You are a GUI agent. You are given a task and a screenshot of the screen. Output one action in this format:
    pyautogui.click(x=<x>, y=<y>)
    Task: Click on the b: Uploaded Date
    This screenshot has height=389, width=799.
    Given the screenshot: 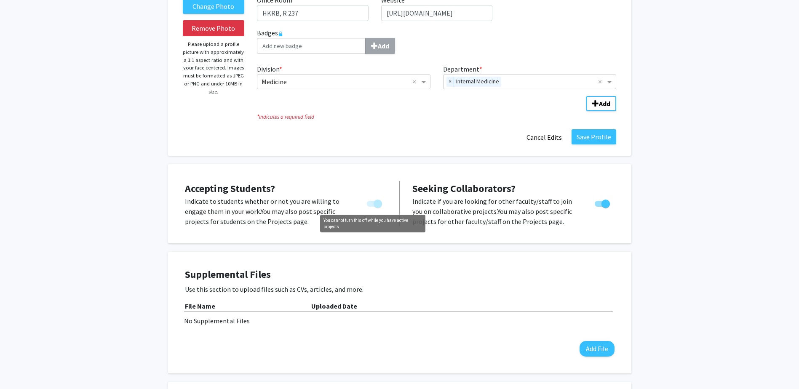 What is the action you would take?
    pyautogui.click(x=334, y=306)
    